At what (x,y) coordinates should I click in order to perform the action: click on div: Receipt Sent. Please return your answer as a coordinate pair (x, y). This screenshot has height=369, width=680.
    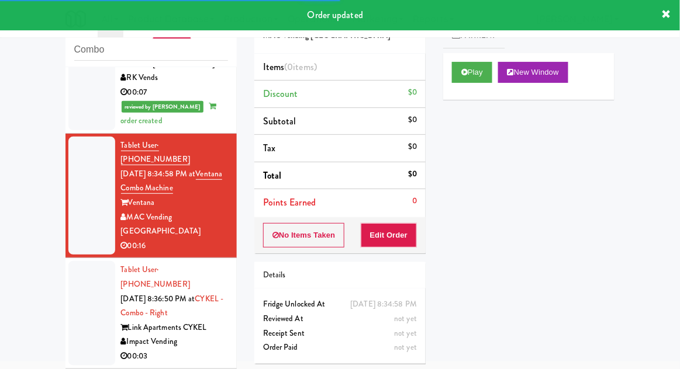
    Looking at the image, I should click on (340, 334).